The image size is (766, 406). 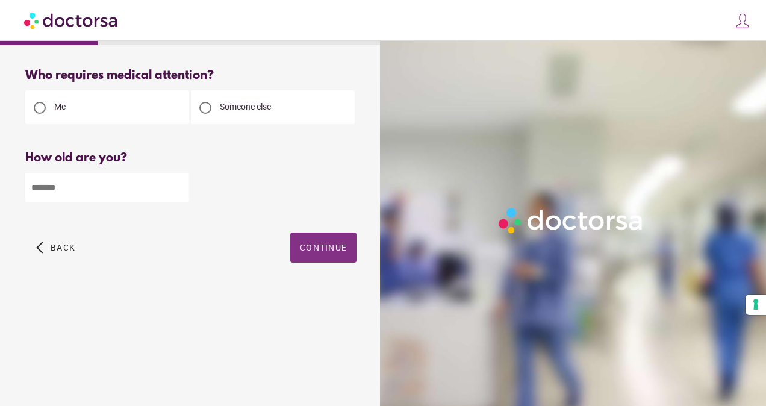 I want to click on button: arrow_back_ios Back, so click(x=55, y=248).